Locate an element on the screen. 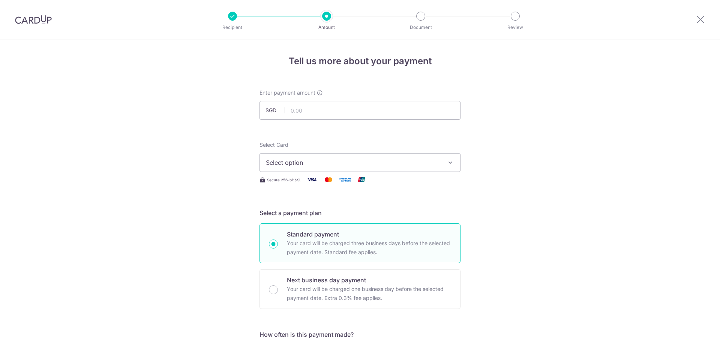 The height and width of the screenshot is (345, 720). p: Your card will be charged one business day before the selected payment date. Extra 0.3% fee applies. is located at coordinates (369, 293).